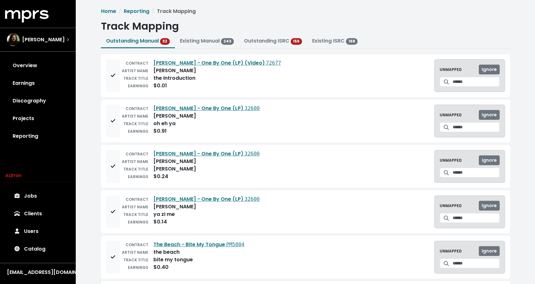 The width and height of the screenshot is (535, 284). I want to click on a: The Beach - Bite My Tongue PM5004, so click(199, 245).